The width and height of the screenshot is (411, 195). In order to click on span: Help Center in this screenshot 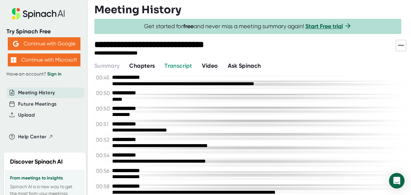, I will do `click(32, 136)`.